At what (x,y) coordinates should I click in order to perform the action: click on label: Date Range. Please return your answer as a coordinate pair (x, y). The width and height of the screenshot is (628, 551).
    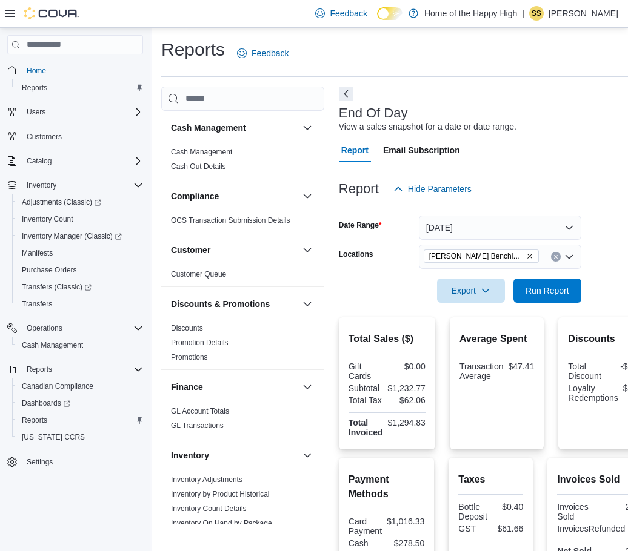
    Looking at the image, I should click on (360, 225).